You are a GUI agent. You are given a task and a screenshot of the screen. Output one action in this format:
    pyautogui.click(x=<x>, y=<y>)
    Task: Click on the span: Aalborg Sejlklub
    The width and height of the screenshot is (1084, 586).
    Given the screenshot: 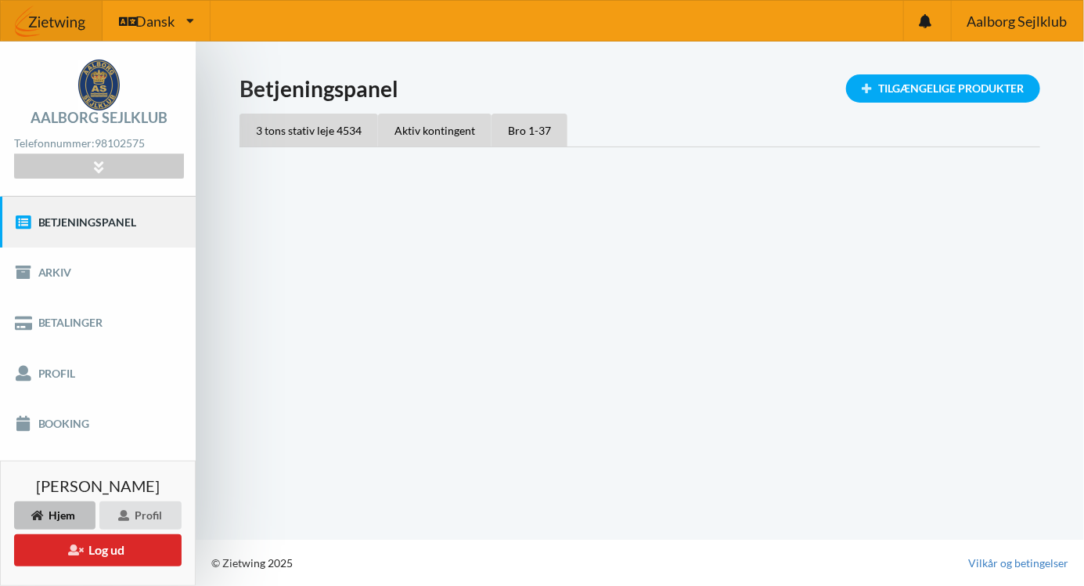 What is the action you would take?
    pyautogui.click(x=1017, y=21)
    